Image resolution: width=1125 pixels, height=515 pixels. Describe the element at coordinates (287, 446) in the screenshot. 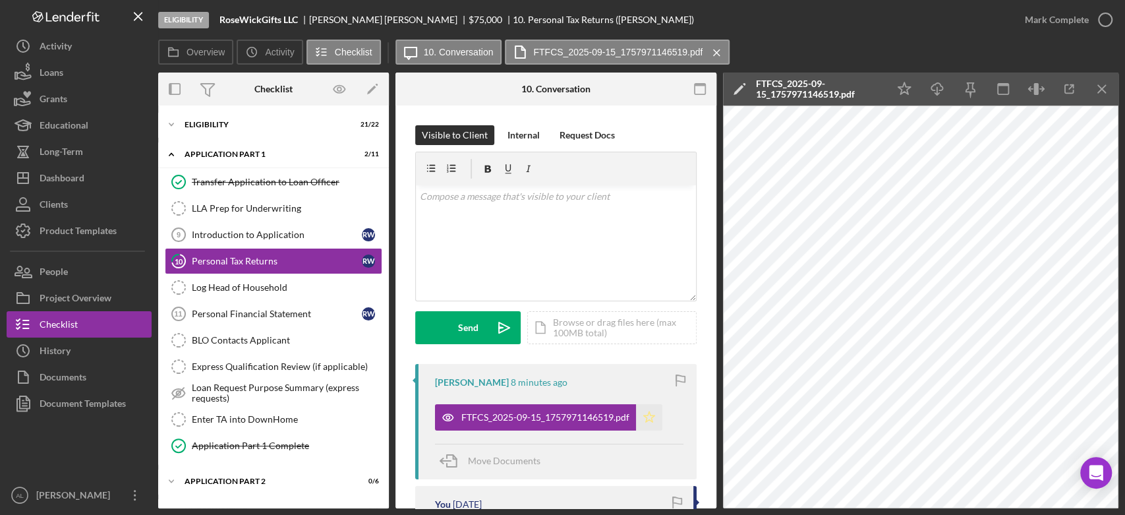

I see `div: Application Part 1 Complete` at that location.